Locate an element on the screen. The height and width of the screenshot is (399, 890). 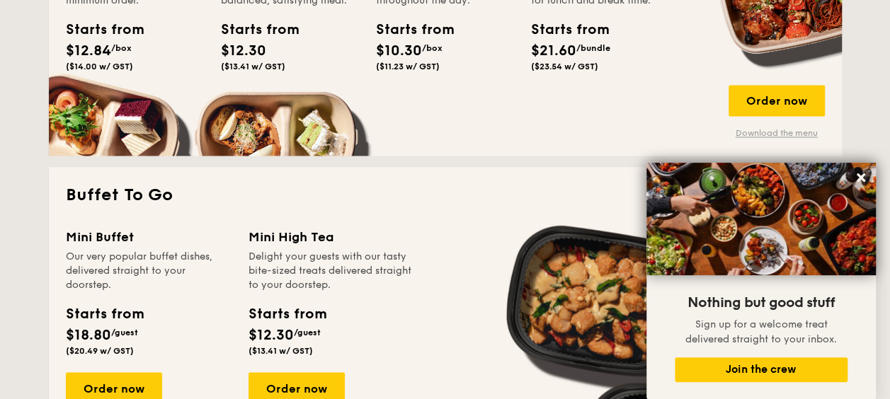
div: Our very popular buffet dishes, delivered straight to your doorstep. is located at coordinates (149, 270).